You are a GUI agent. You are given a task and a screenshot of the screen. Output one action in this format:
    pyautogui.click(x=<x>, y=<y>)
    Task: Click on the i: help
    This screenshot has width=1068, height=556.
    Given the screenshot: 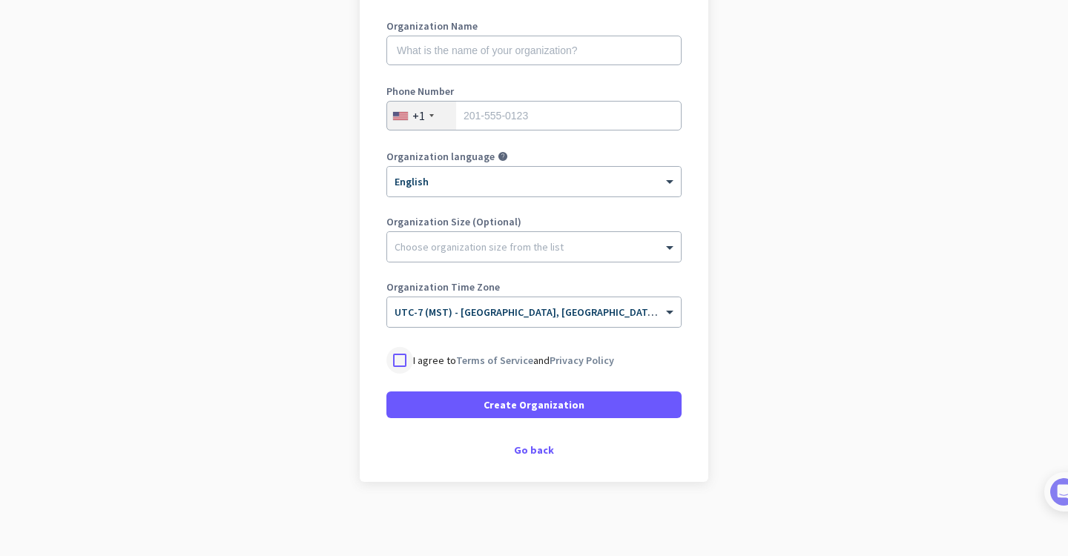 What is the action you would take?
    pyautogui.click(x=503, y=156)
    